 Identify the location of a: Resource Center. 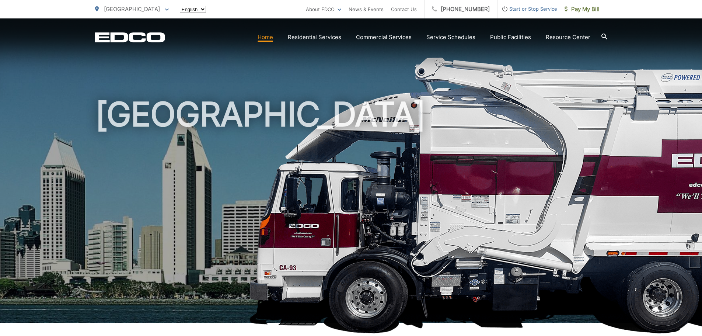
(568, 37).